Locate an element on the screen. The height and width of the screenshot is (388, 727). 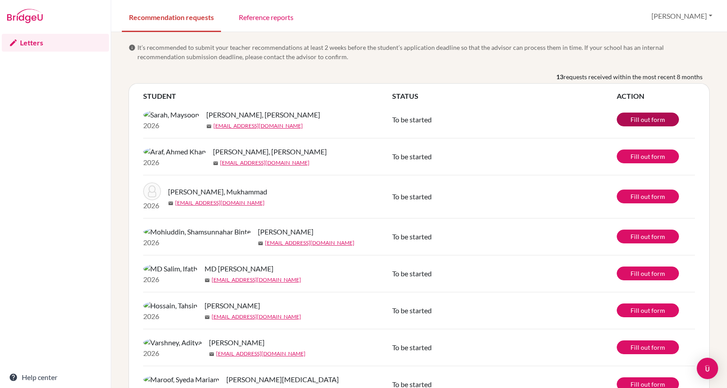
span: It’s recommended to submit your teacher recommendations at least 2 weeks before the student’s app... is located at coordinates (423, 52).